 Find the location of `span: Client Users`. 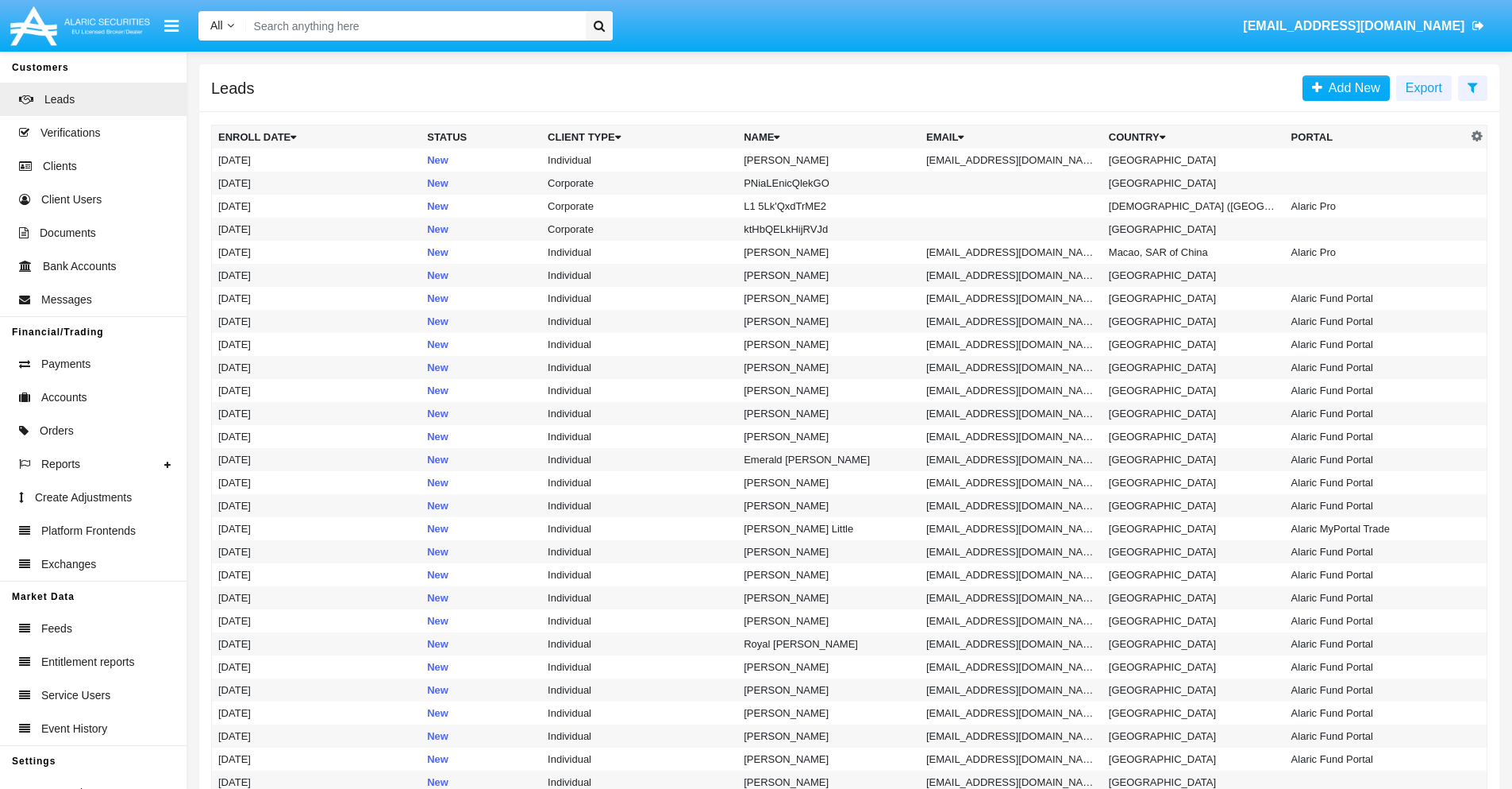

span: Client Users is located at coordinates (71, 200).